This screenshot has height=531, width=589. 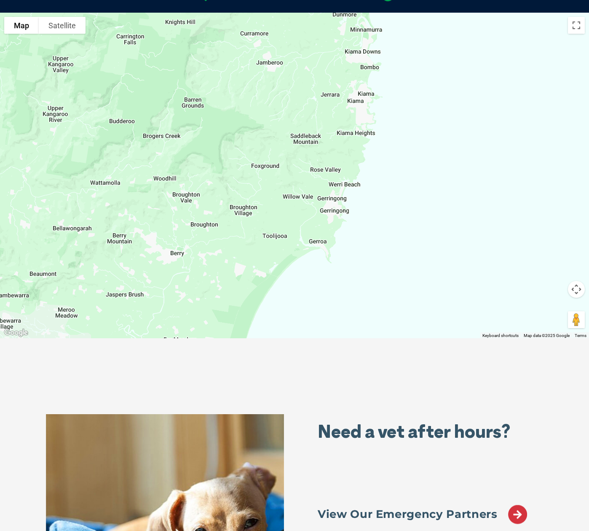 What do you see at coordinates (16, 333) in the screenshot?
I see `a: Open this area in Google Maps (opens a new window)` at bounding box center [16, 333].